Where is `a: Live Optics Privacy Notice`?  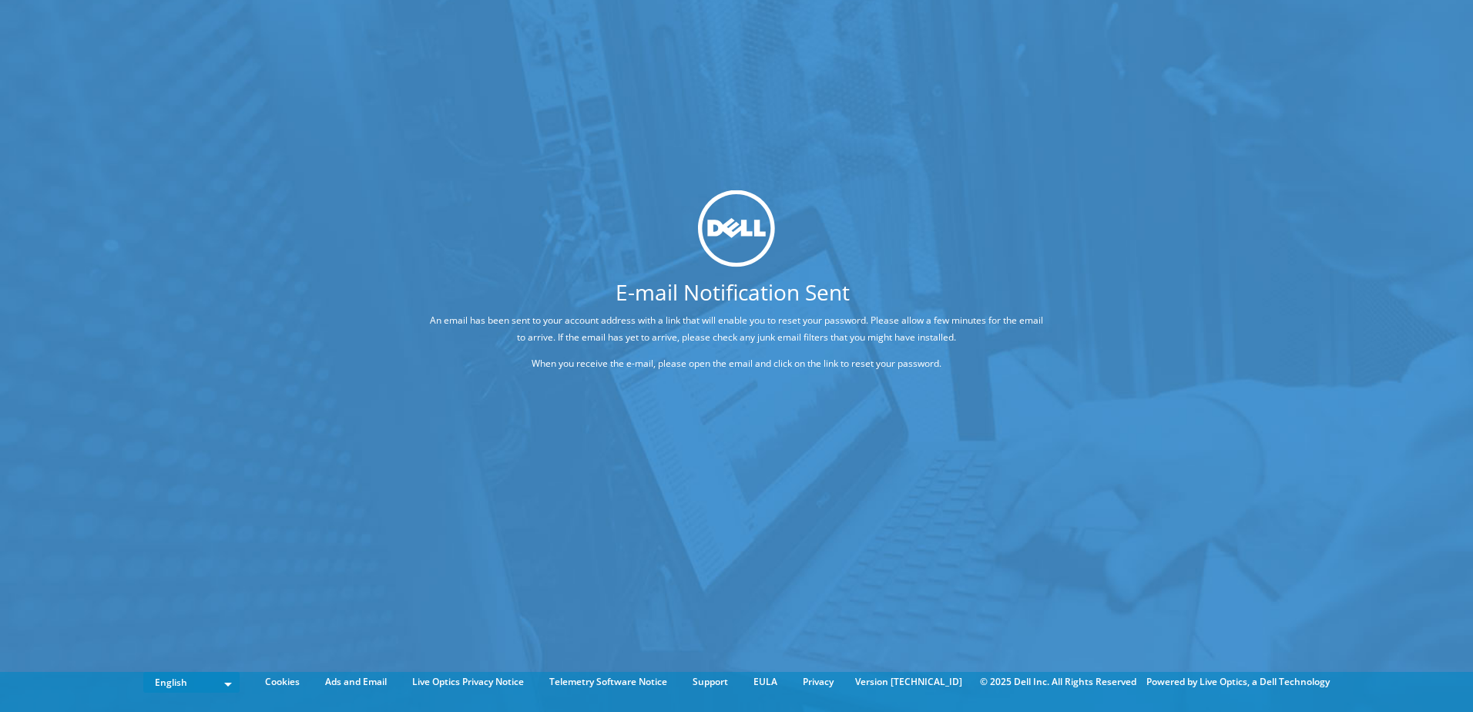 a: Live Optics Privacy Notice is located at coordinates (468, 682).